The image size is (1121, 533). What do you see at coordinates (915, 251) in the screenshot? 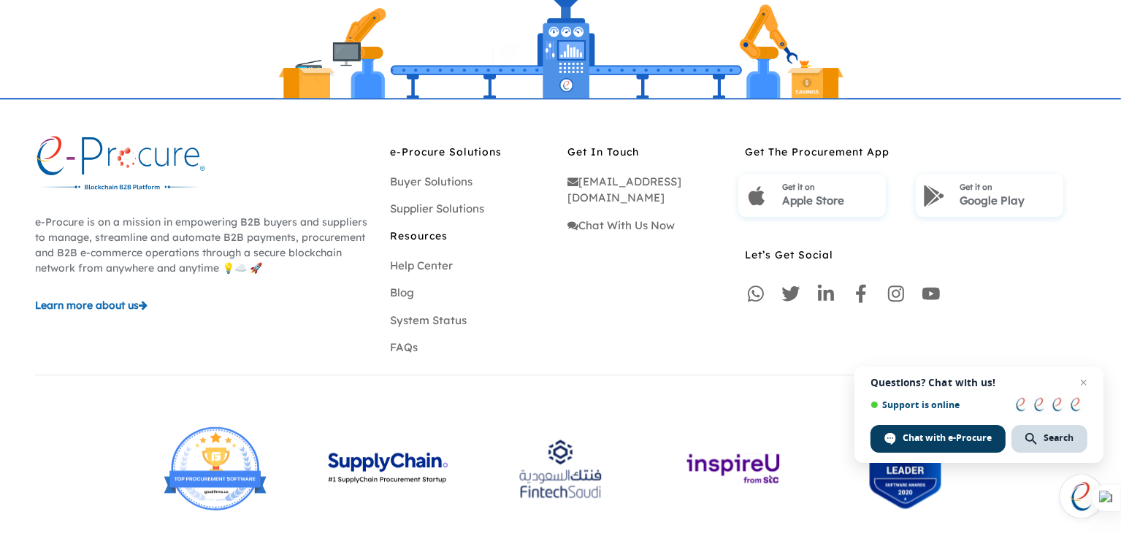
I see `div: Let’s Get Social` at bounding box center [915, 251].